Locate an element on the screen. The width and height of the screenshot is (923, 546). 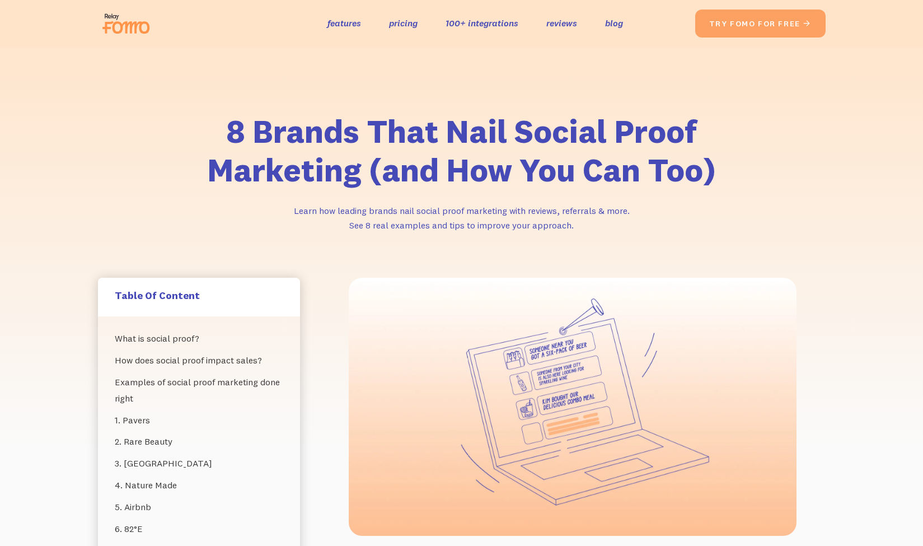
a: 2. Rare Beauty is located at coordinates (199, 441).